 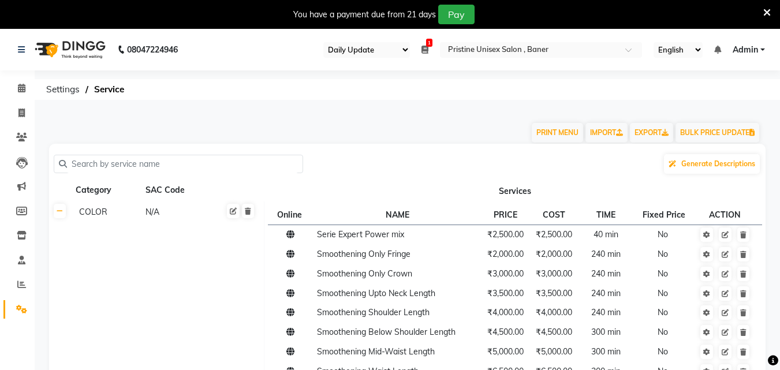 What do you see at coordinates (606, 133) in the screenshot?
I see `a: IMPORT` at bounding box center [606, 133].